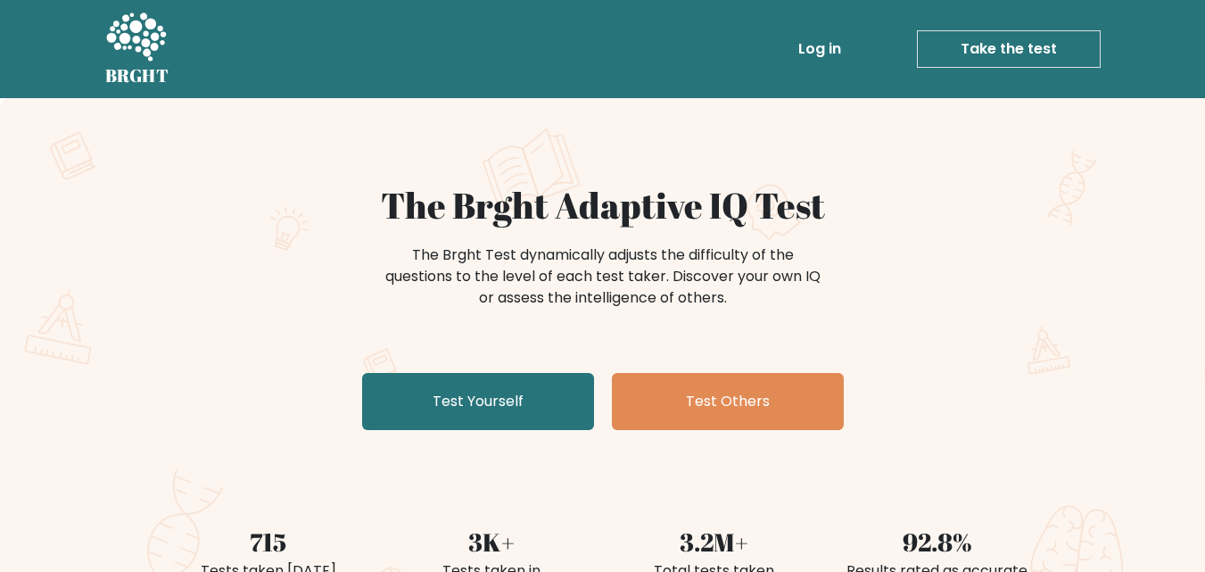 Image resolution: width=1205 pixels, height=572 pixels. What do you see at coordinates (714, 541) in the screenshot?
I see `div: 3.2M+` at bounding box center [714, 541].